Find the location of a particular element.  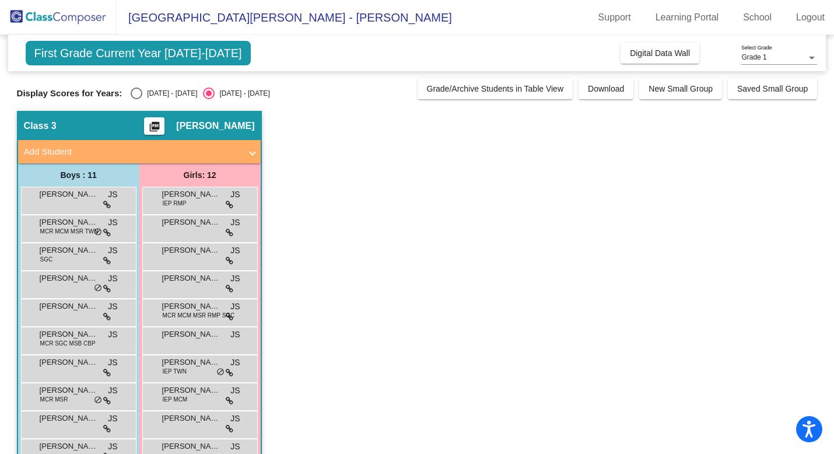

span: MCR MCM MSR RMP SGC is located at coordinates (199, 315).